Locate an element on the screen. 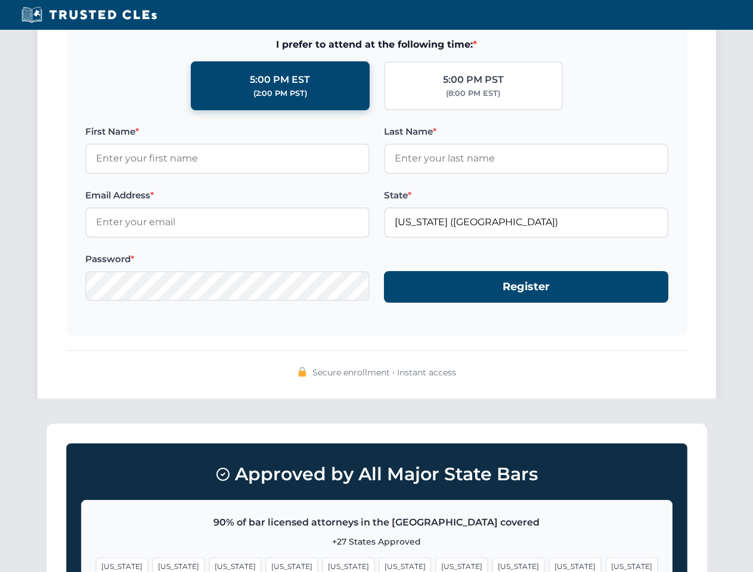 The image size is (753, 572). label: State is located at coordinates (526, 195).